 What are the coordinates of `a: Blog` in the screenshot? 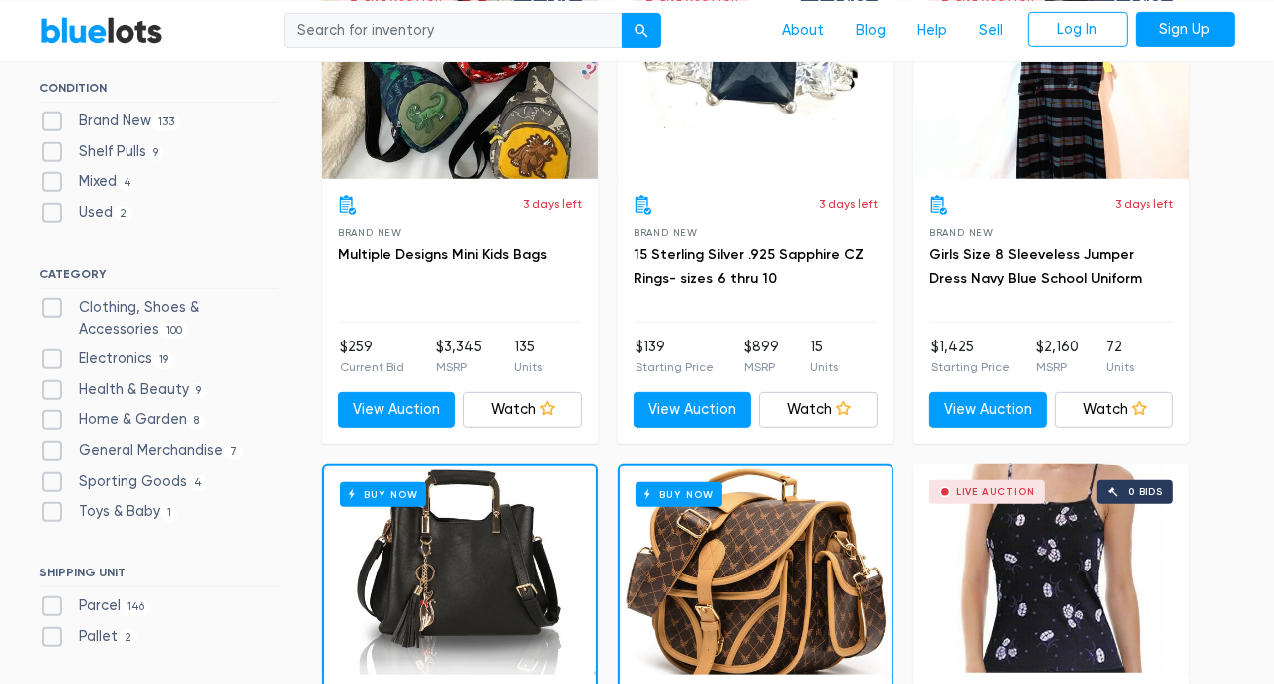 It's located at (872, 30).